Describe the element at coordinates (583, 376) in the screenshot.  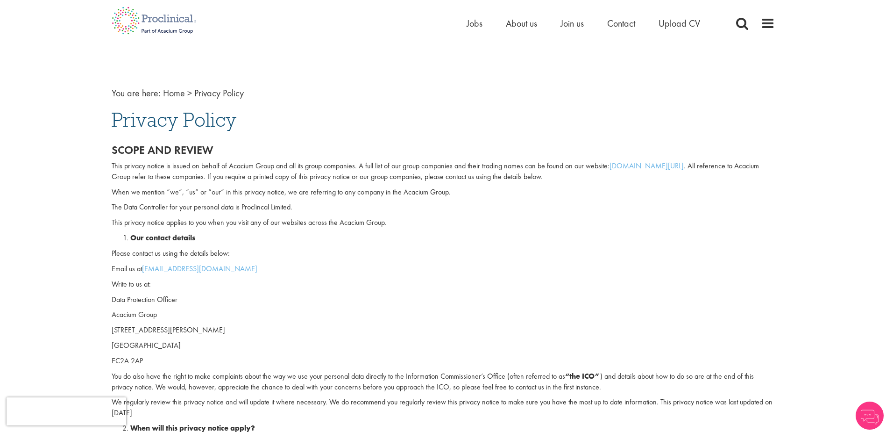
I see `strong: “the ICO”` at that location.